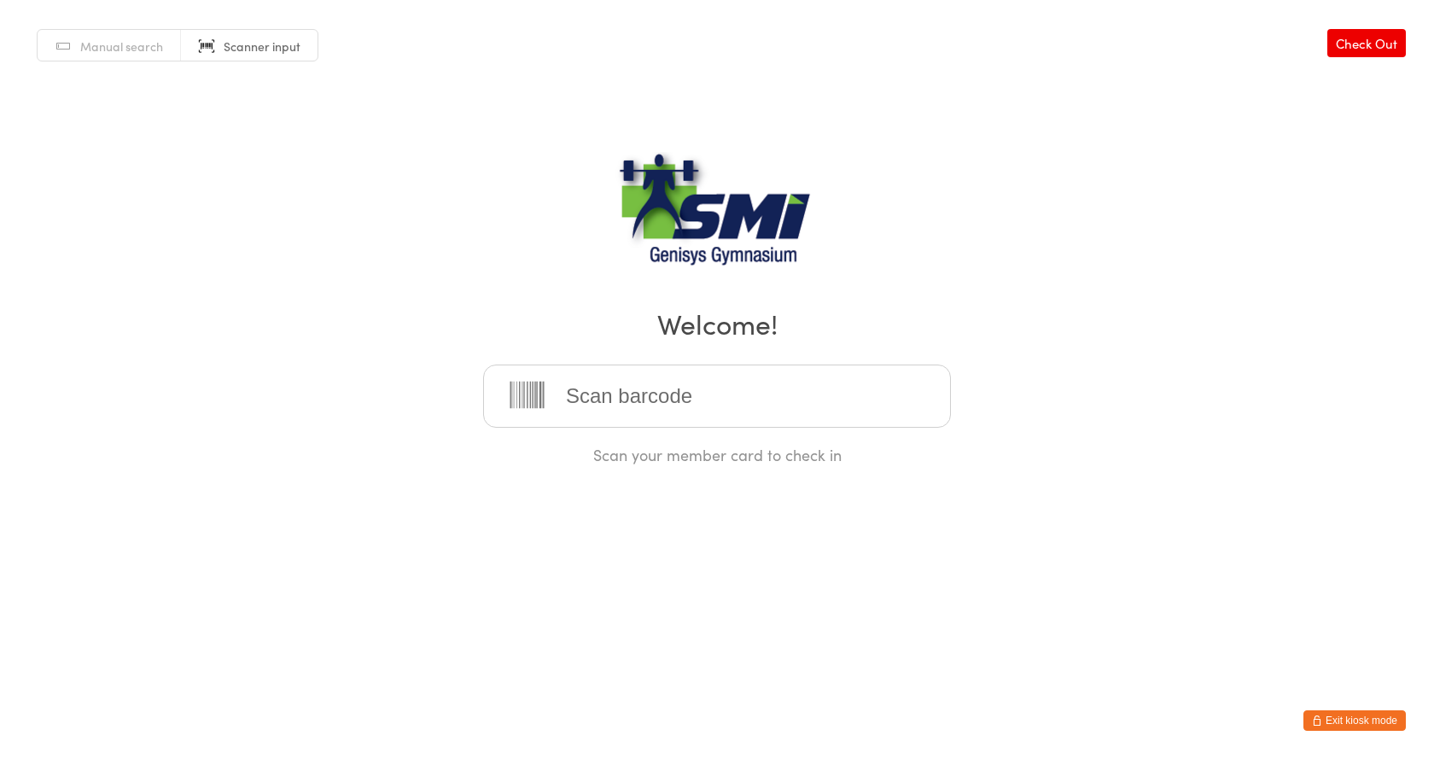  I want to click on h2: Welcome!, so click(717, 323).